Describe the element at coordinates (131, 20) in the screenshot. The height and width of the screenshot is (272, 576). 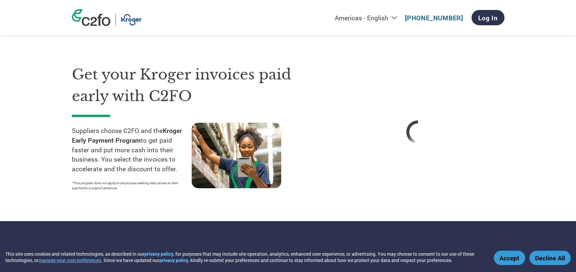
I see `img: Kroger` at that location.